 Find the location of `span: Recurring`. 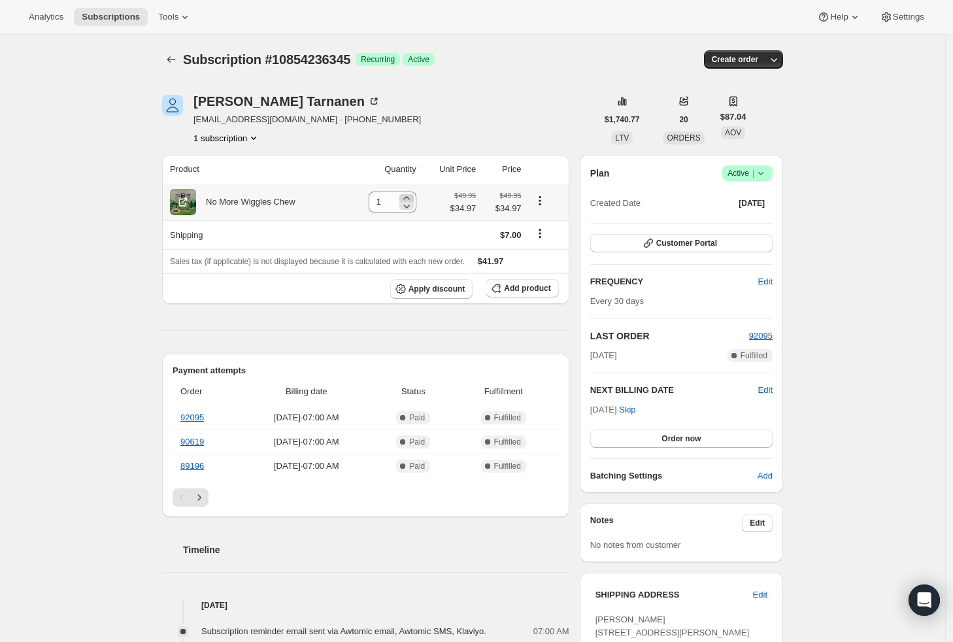

span: Recurring is located at coordinates (378, 59).